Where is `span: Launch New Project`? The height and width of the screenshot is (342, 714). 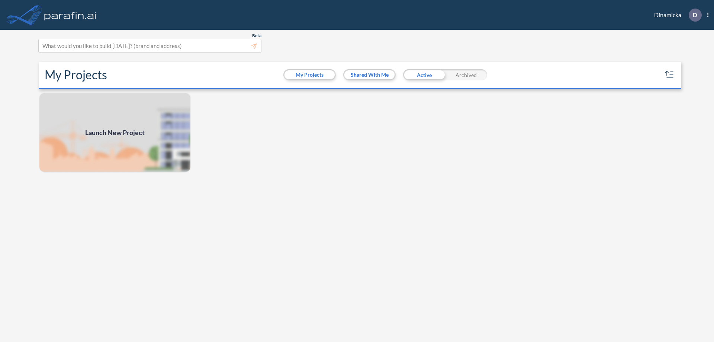
span: Launch New Project is located at coordinates (115, 132).